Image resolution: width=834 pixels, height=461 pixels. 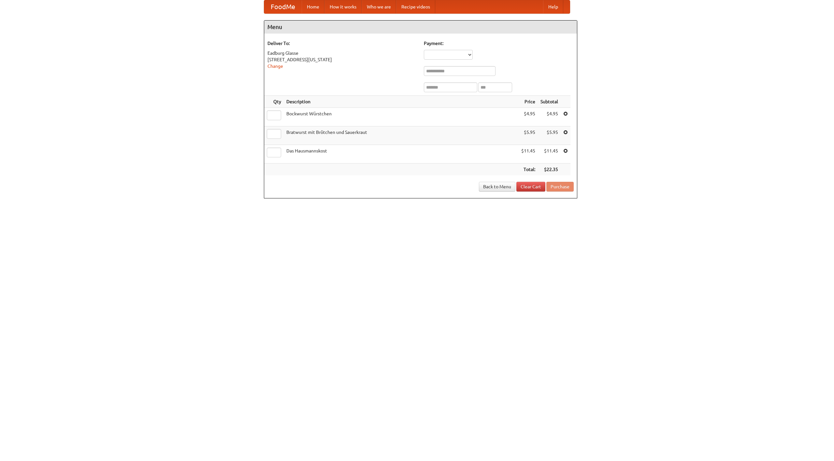 I want to click on h5: Payment:, so click(x=499, y=43).